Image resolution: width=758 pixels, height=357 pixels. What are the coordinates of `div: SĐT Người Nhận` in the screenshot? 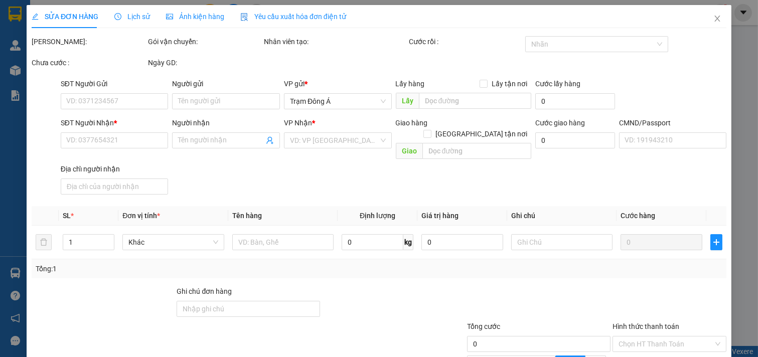 It's located at (114, 123).